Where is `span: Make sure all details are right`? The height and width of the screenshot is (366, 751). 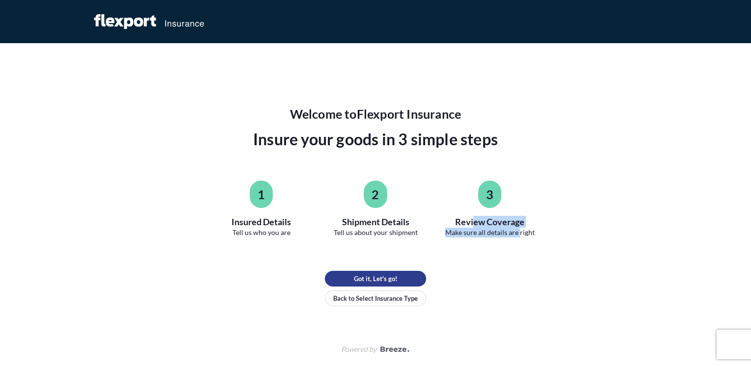
span: Make sure all details are right is located at coordinates (490, 233).